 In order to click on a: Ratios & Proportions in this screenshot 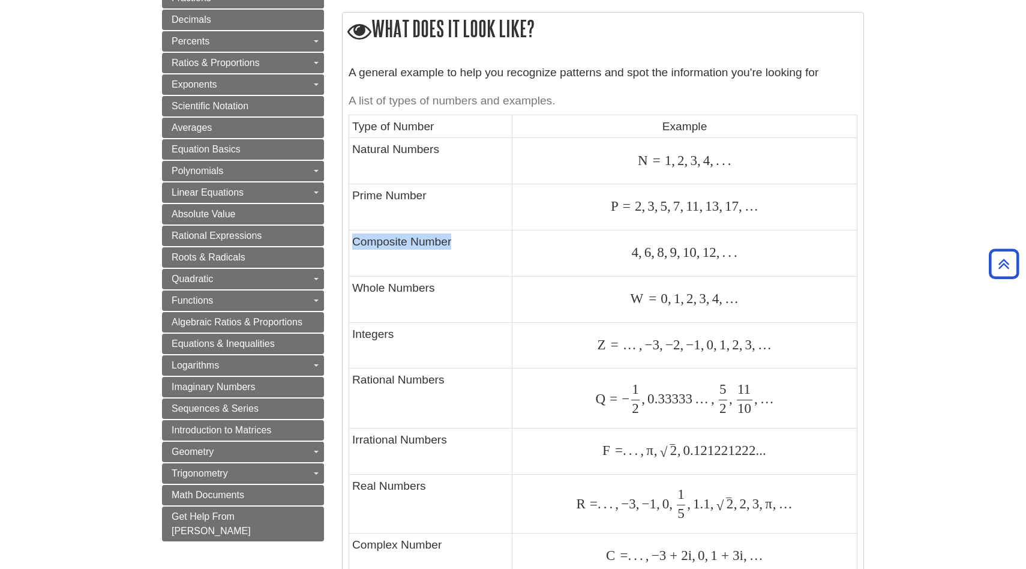, I will do `click(243, 63)`.